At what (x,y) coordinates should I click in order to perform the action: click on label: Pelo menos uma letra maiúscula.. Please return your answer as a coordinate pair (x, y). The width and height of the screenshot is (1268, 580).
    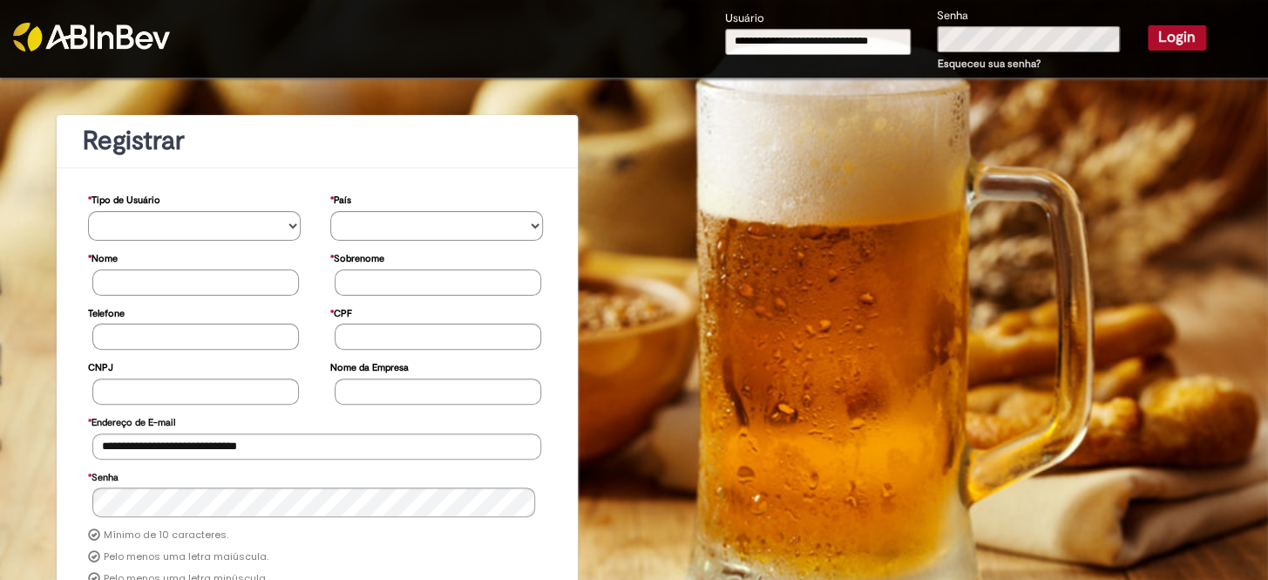
    Looking at the image, I should click on (186, 557).